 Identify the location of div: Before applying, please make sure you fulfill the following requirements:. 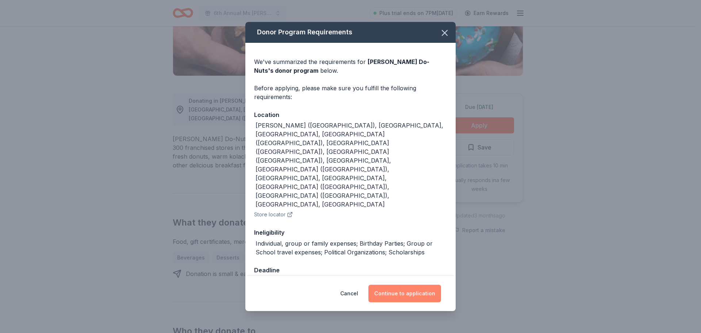
(350, 92).